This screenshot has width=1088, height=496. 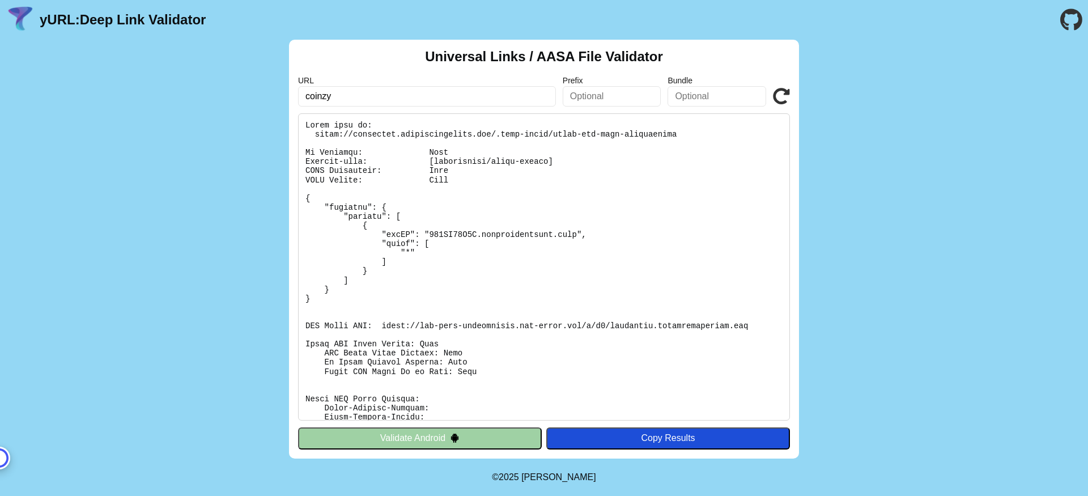 I want to click on a: Michael Ibragimchayev's Personal Site, so click(x=559, y=477).